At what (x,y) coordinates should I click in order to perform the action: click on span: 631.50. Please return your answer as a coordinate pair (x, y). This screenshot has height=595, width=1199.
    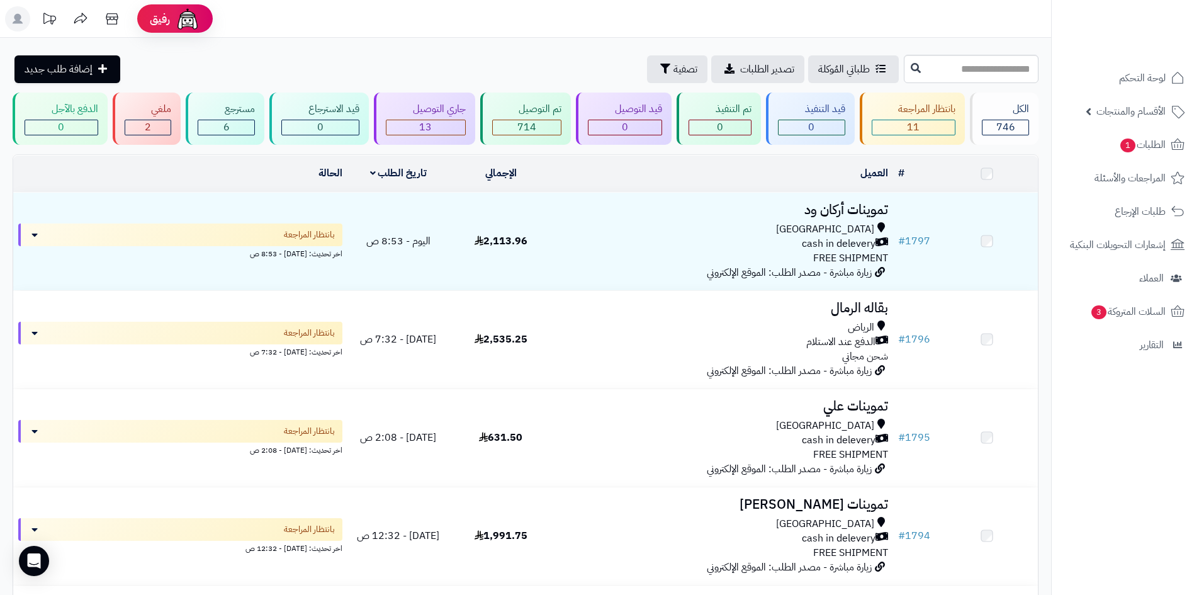
    Looking at the image, I should click on (500, 437).